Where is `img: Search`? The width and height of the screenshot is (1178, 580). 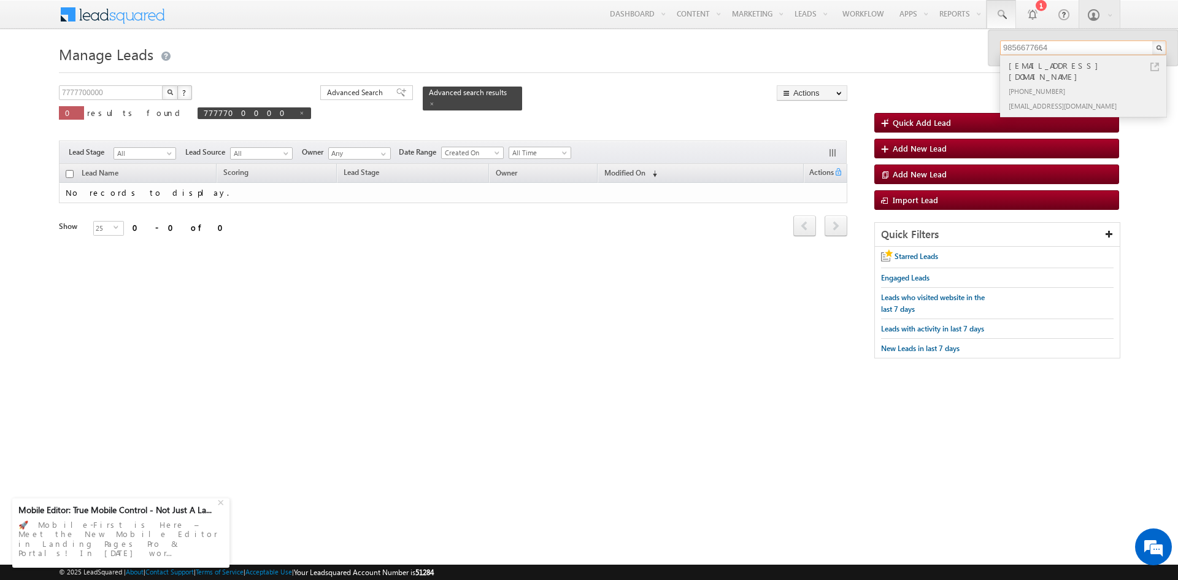 img: Search is located at coordinates (170, 92).